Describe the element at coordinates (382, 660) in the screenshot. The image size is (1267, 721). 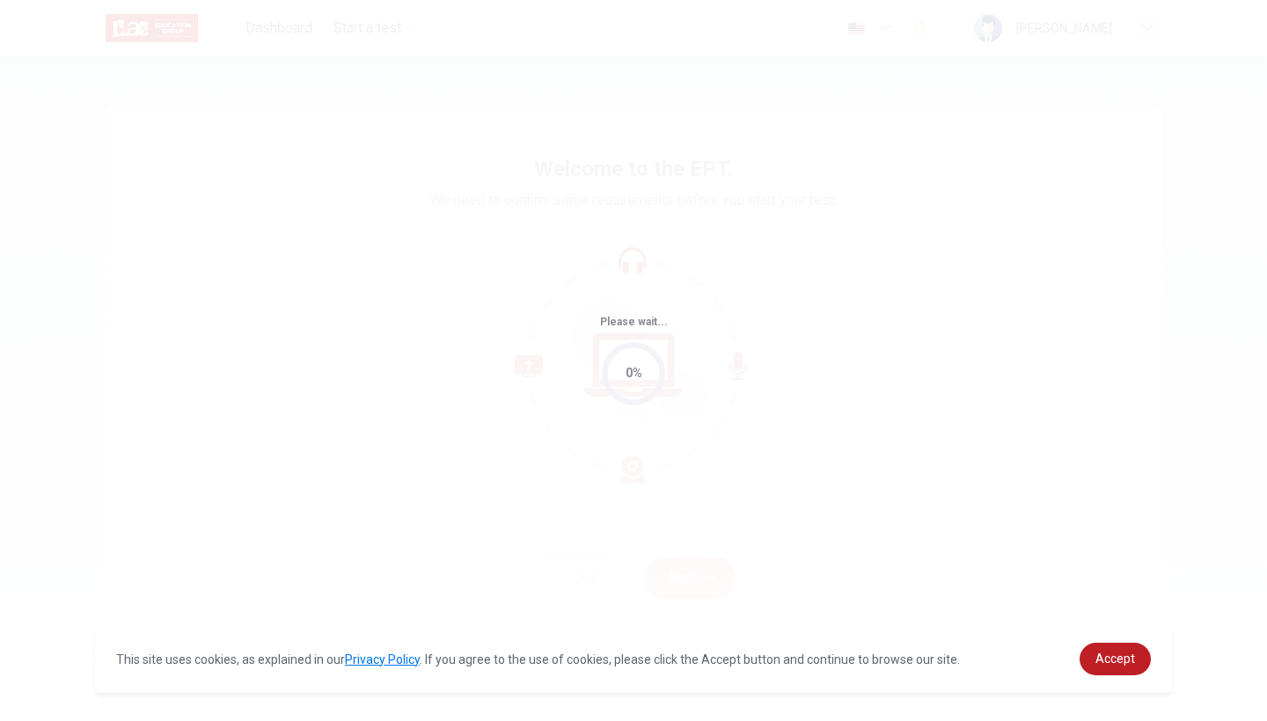
I see `a: Privacy Policy` at that location.